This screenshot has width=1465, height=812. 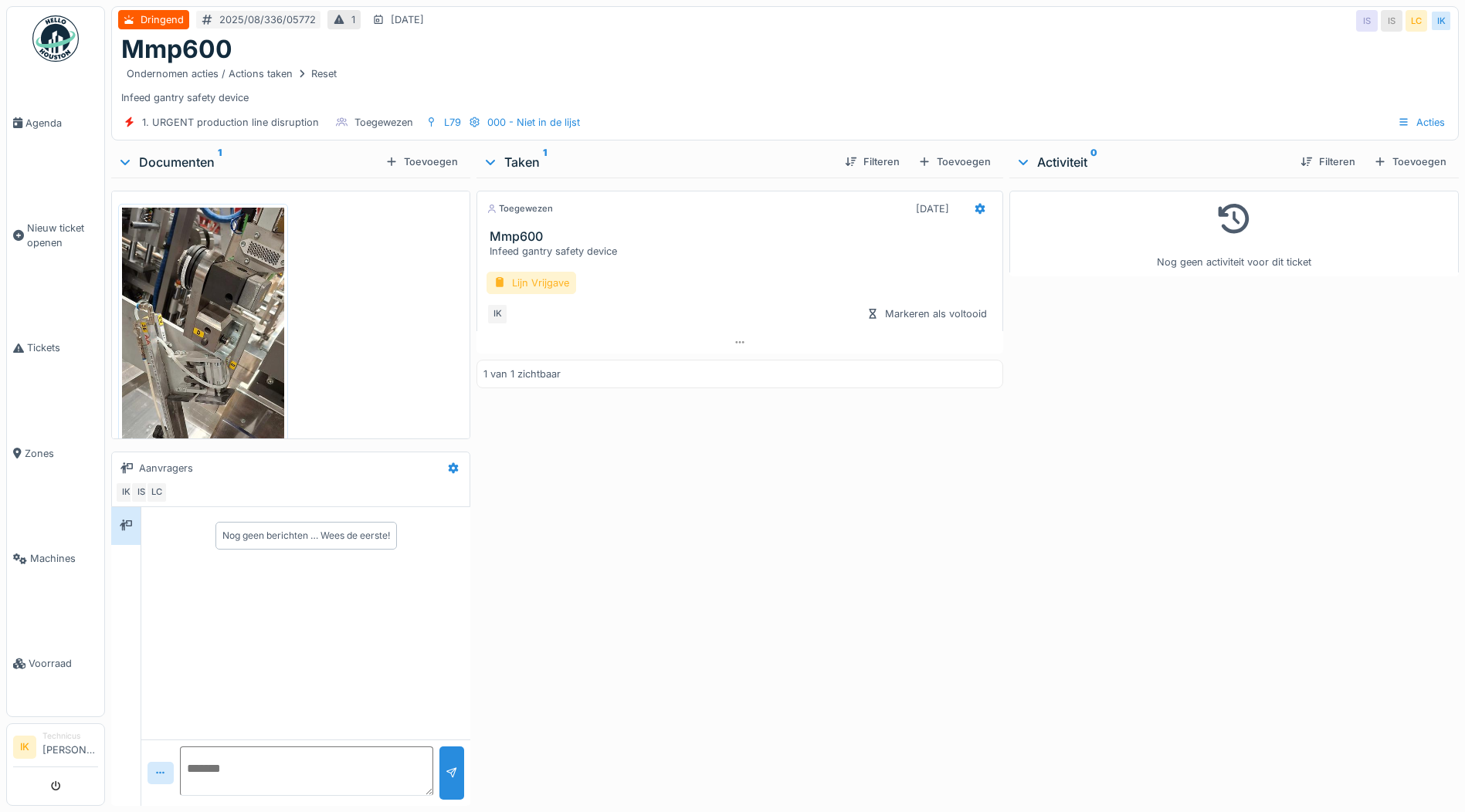 I want to click on div: Nog geen activiteit voor dit ticket, so click(x=1234, y=233).